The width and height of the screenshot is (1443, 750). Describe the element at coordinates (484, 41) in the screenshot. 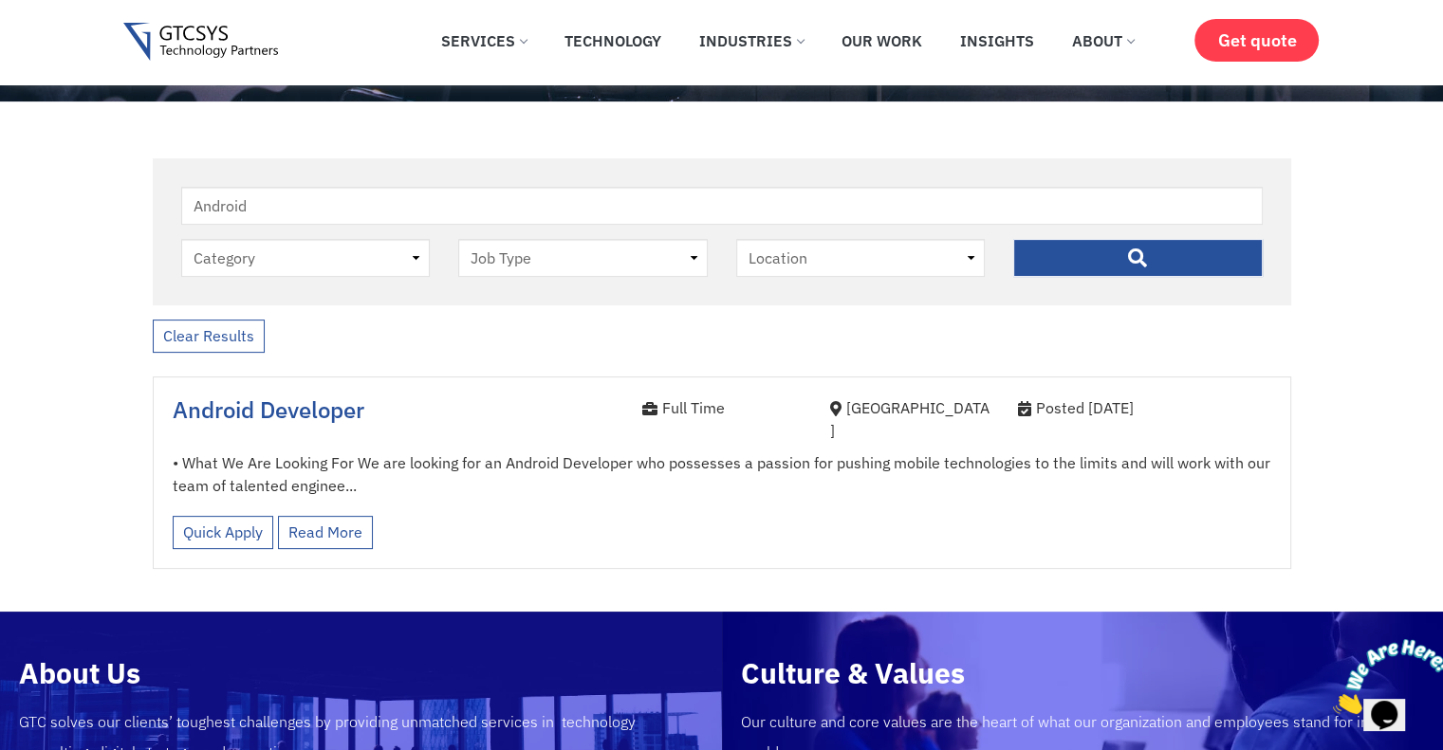

I see `a: Services` at that location.